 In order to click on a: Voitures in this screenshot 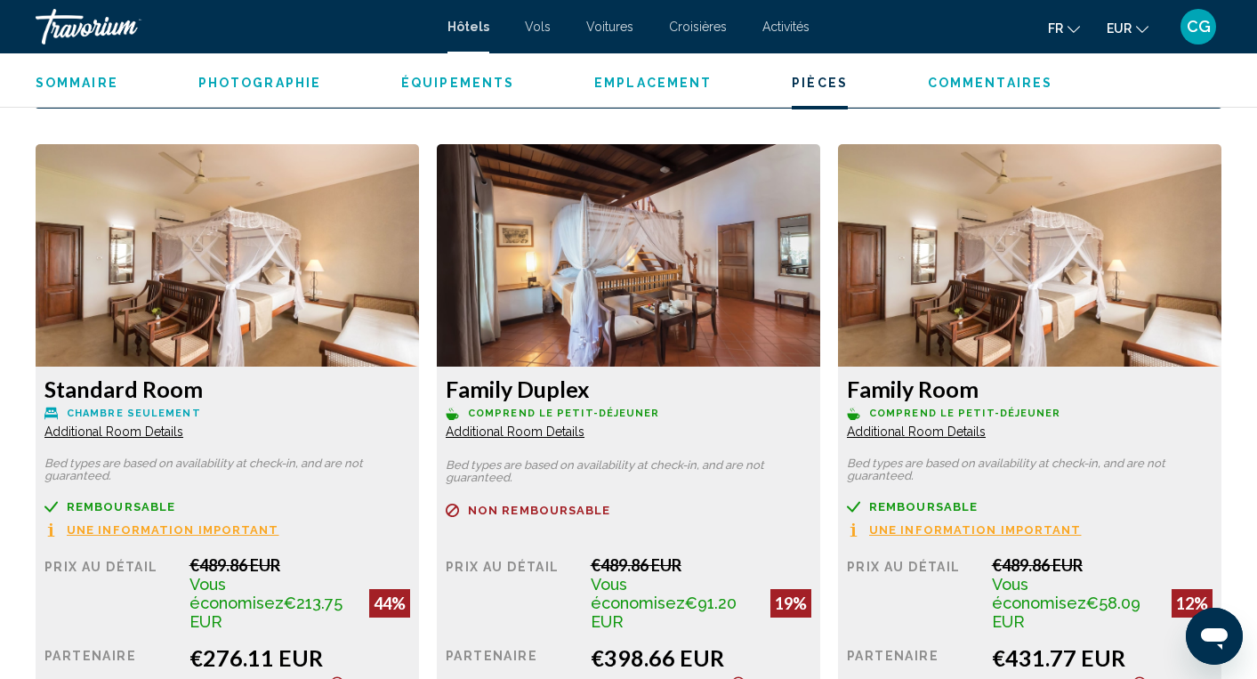, I will do `click(610, 27)`.